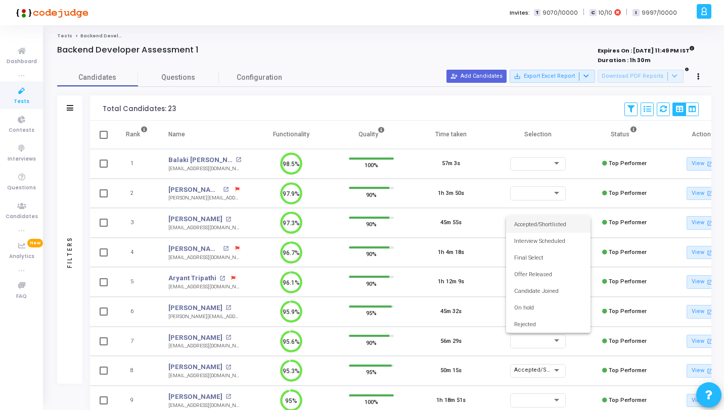 Image resolution: width=724 pixels, height=410 pixels. What do you see at coordinates (548, 258) in the screenshot?
I see `span: Final Select` at bounding box center [548, 258].